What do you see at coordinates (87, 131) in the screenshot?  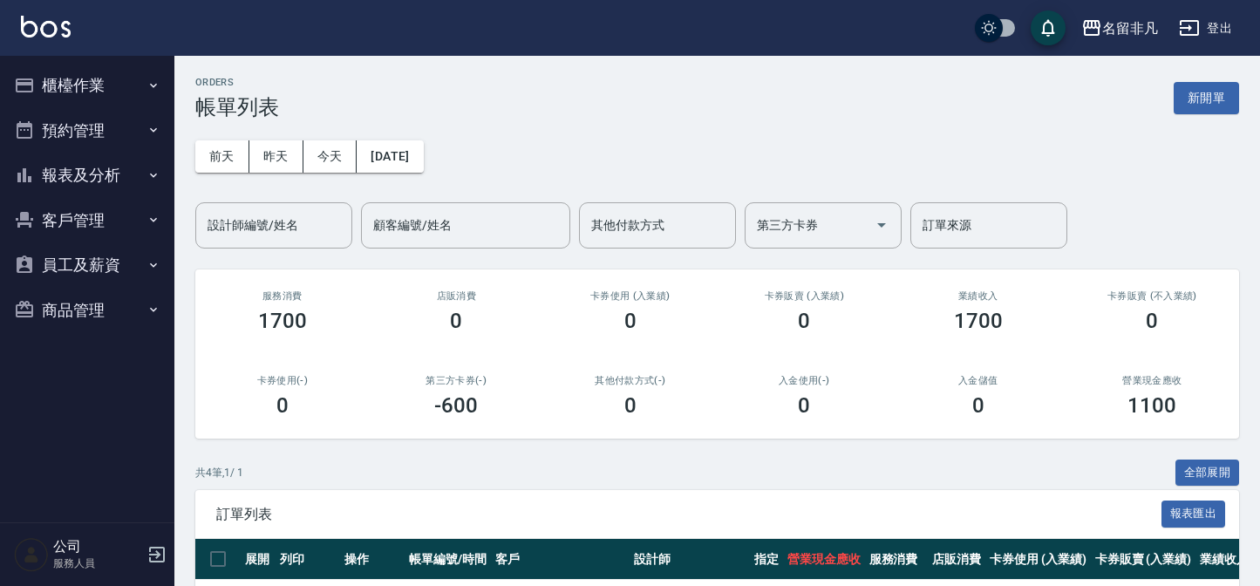 I see `button: 預約管理` at bounding box center [87, 131].